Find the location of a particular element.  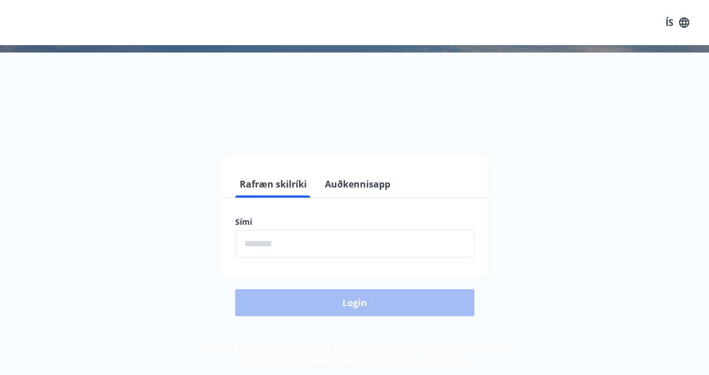

button: ÍS is located at coordinates (678, 23).